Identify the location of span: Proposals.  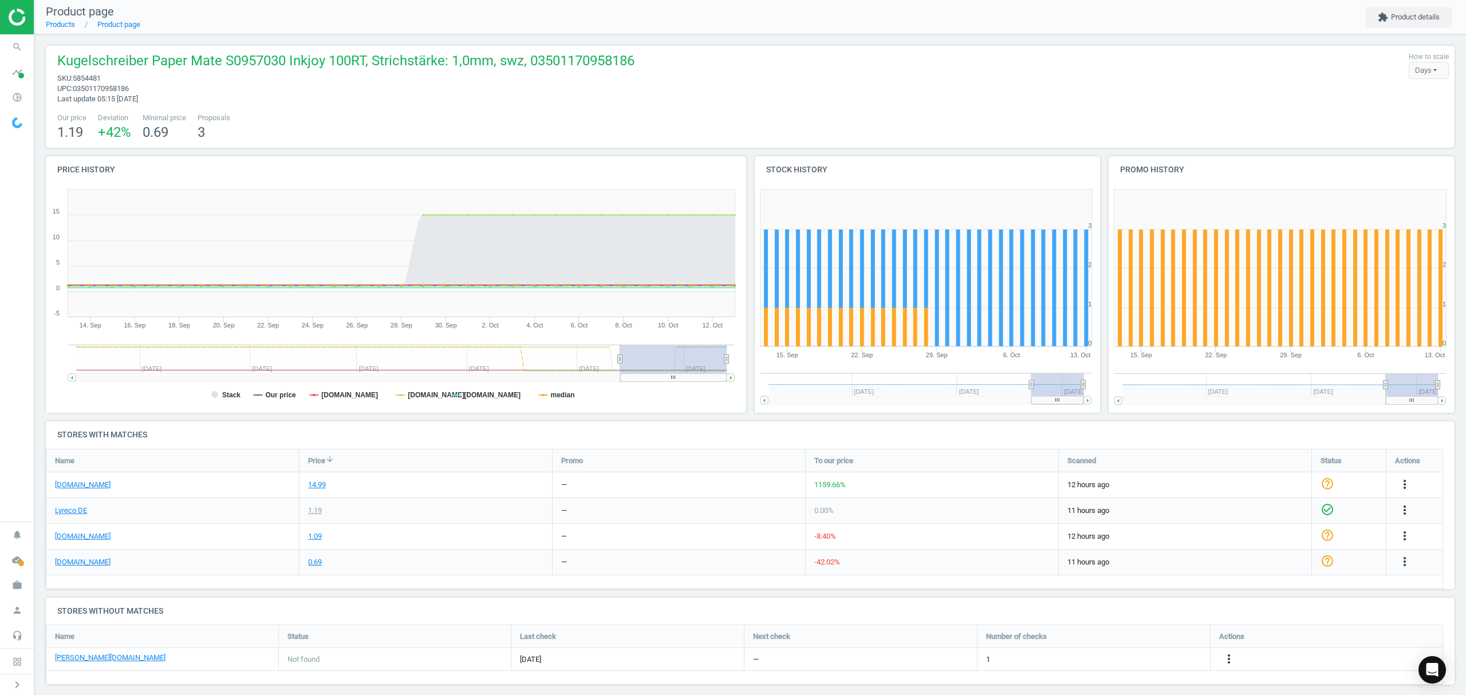
(214, 118).